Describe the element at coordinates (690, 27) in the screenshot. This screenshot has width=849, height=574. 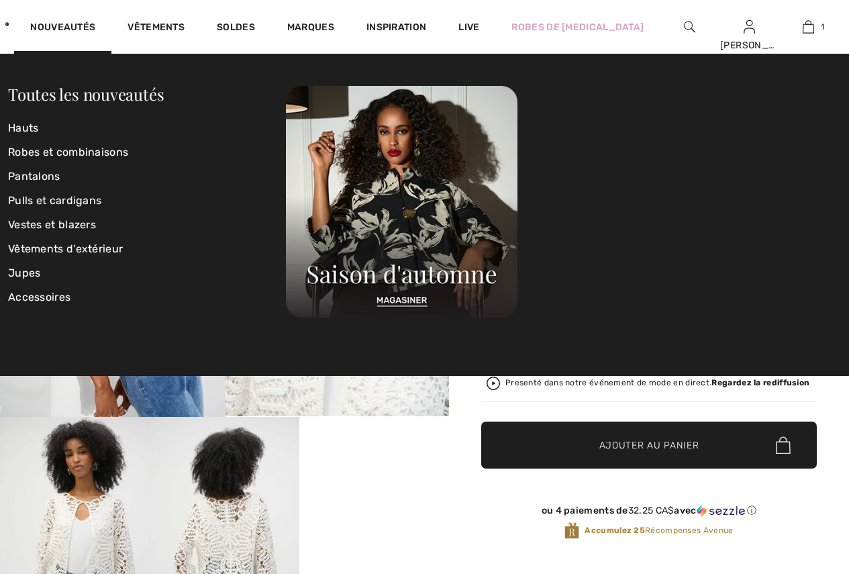
I see `img: recherche` at that location.